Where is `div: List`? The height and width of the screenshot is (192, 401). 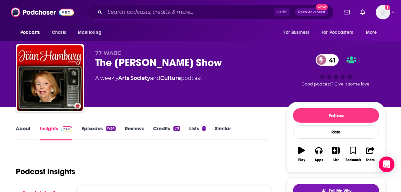
div: List is located at coordinates (336, 160).